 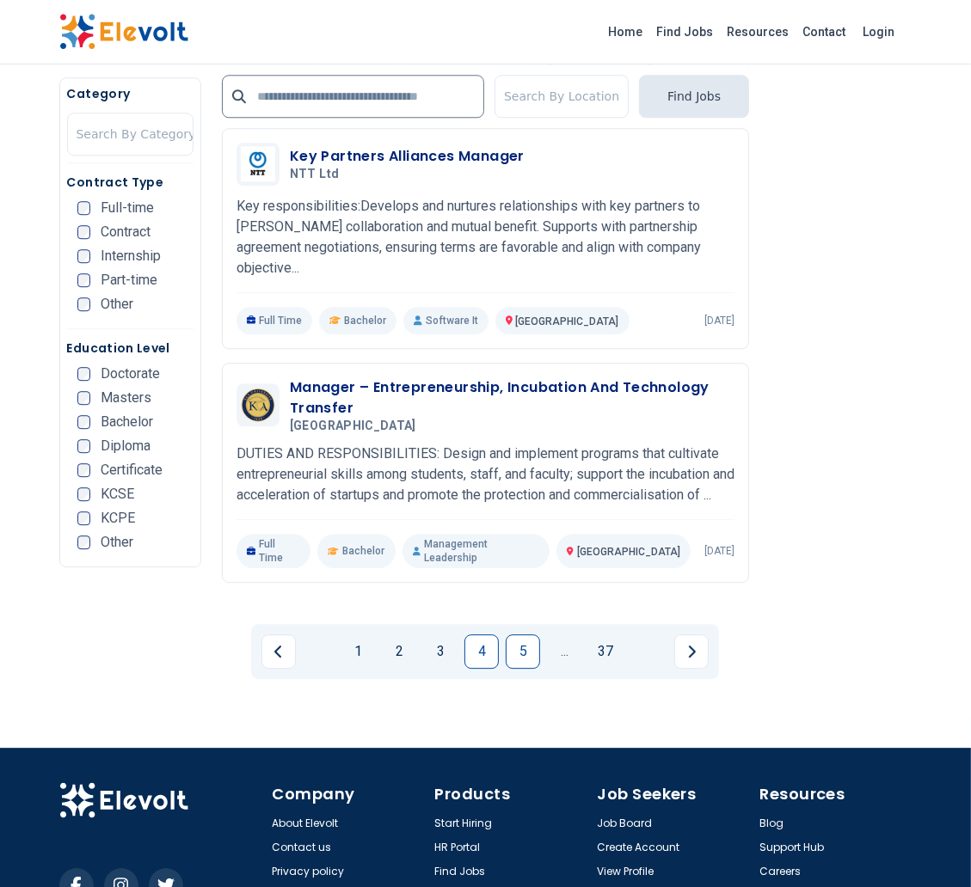 What do you see at coordinates (132, 470) in the screenshot?
I see `span: Certificate` at bounding box center [132, 470].